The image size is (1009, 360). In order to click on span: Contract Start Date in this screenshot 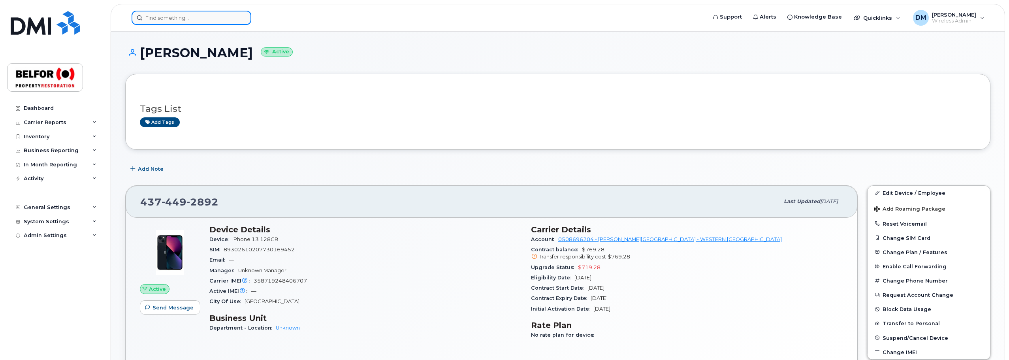, I will do `click(559, 288)`.